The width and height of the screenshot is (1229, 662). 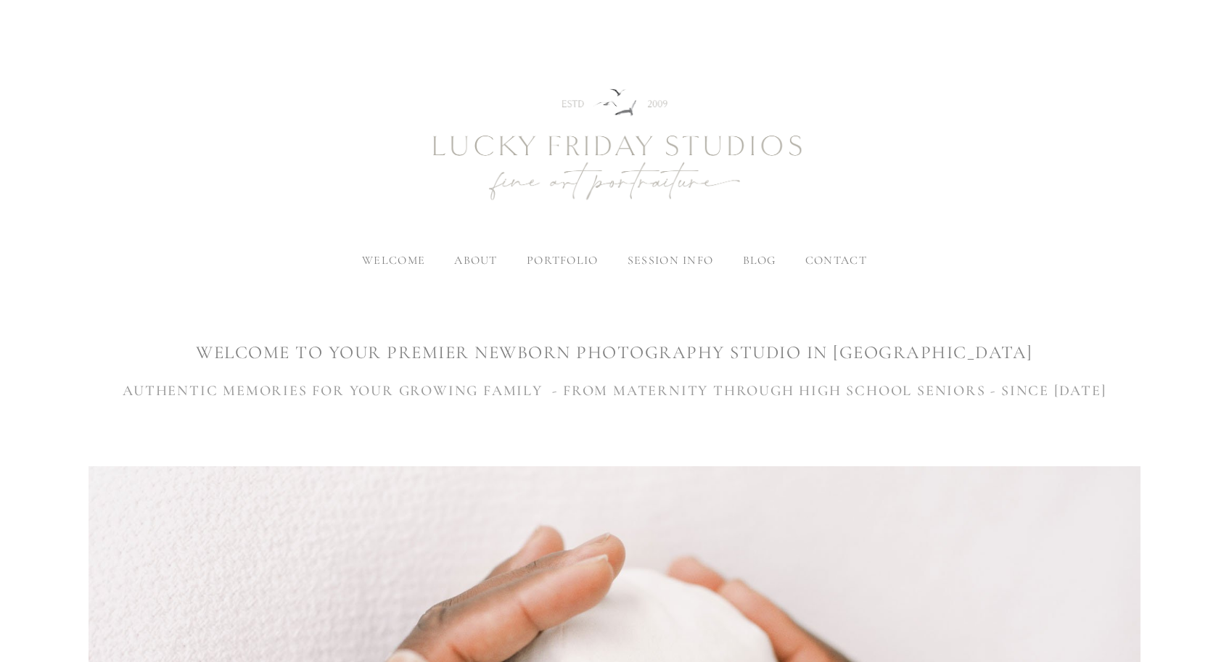 I want to click on h3: AUTHENTIC MEMORIES FOR YOUR GROWING FAMILY - FROM MATERNITY THROUGH HIGH SCHOOL SENIORS - SINCE [..., so click(x=614, y=391).